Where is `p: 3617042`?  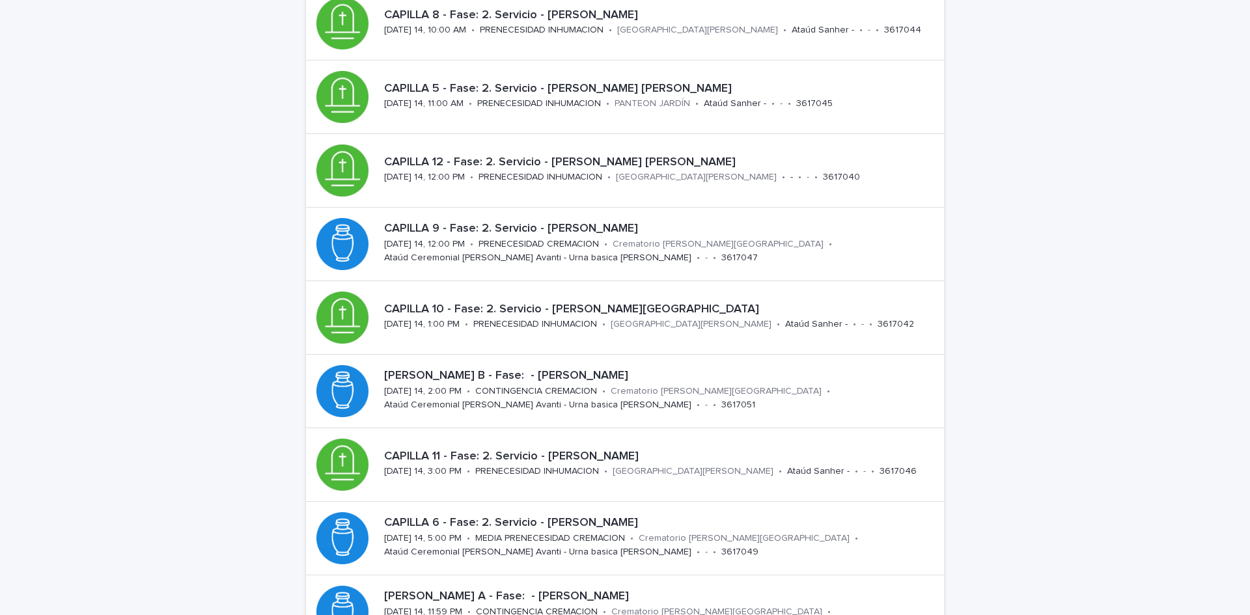
p: 3617042 is located at coordinates (896, 324).